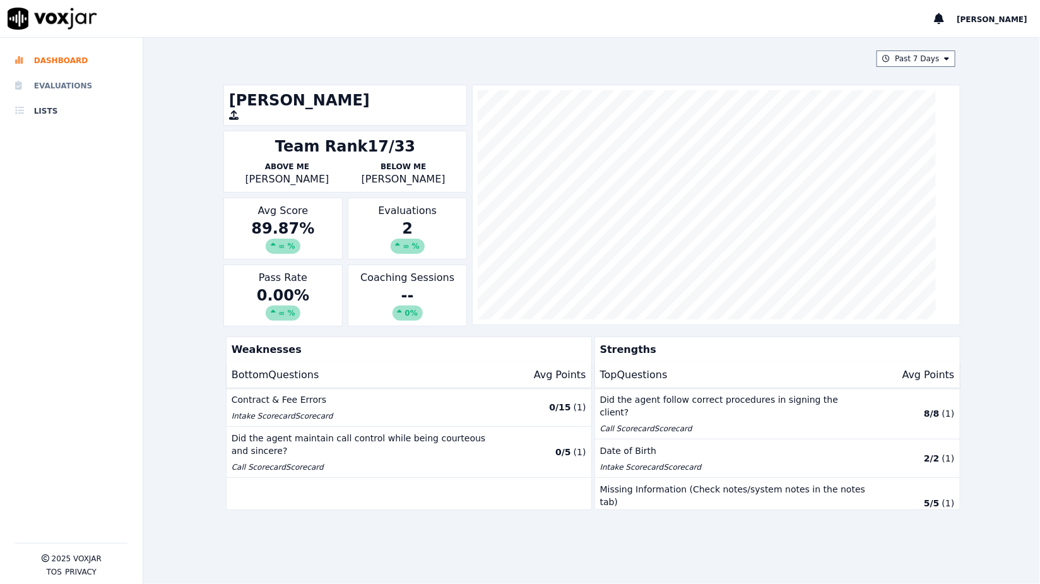  What do you see at coordinates (275, 375) in the screenshot?
I see `p: Bottom Questions` at bounding box center [275, 375].